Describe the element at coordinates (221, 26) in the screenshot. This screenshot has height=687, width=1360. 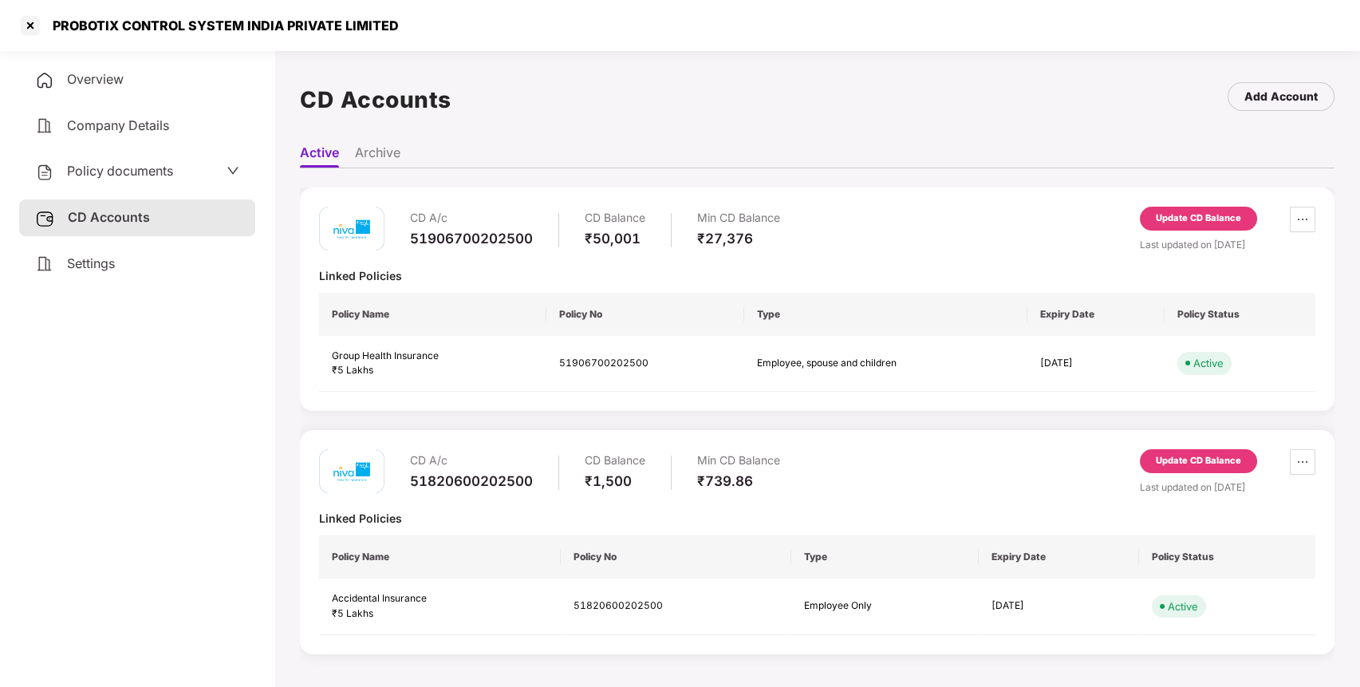
I see `div: PROBOTIX CONTROL SYSTEM INDIA PRIVATE LIMITED` at that location.